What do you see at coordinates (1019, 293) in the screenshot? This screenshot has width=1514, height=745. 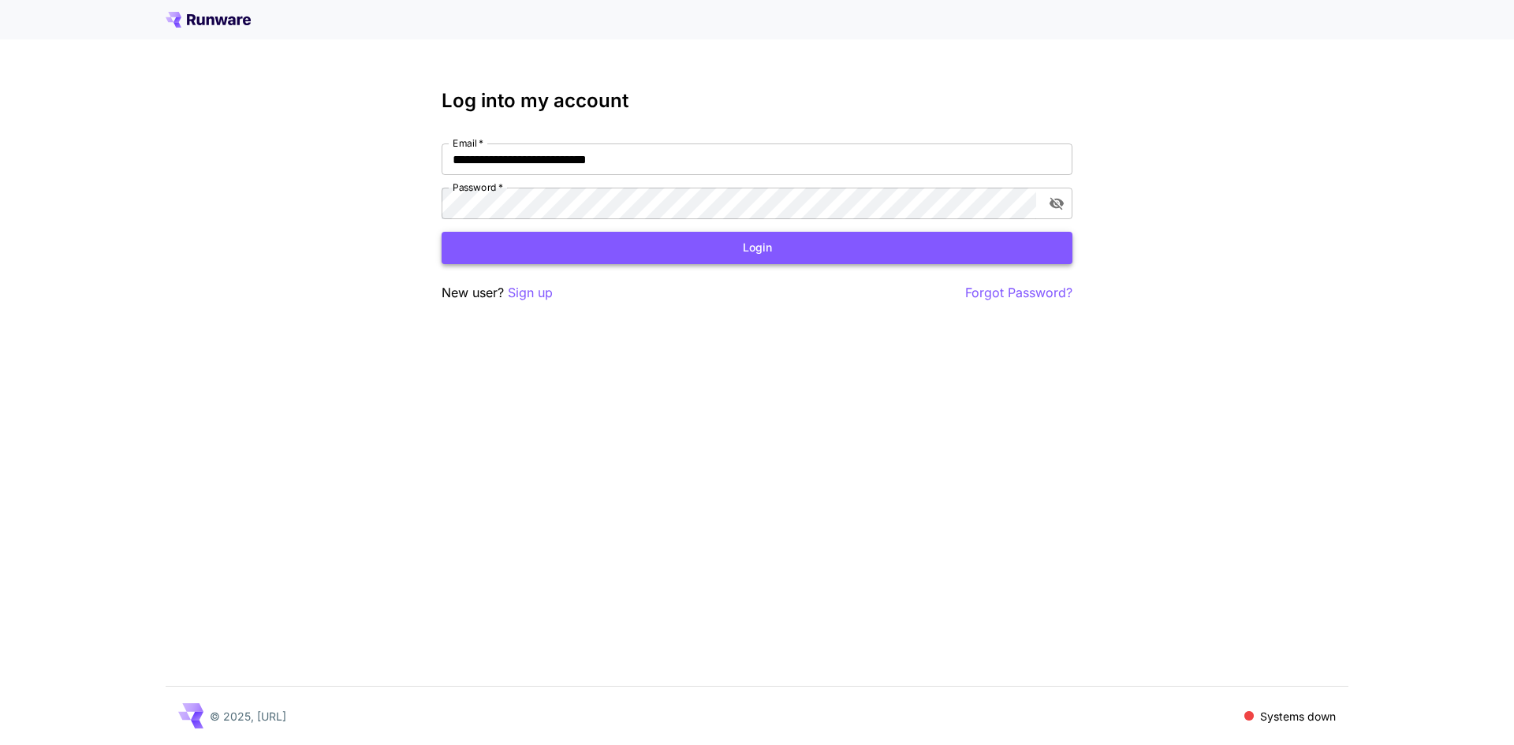 I see `p: Forgot Password?` at bounding box center [1019, 293].